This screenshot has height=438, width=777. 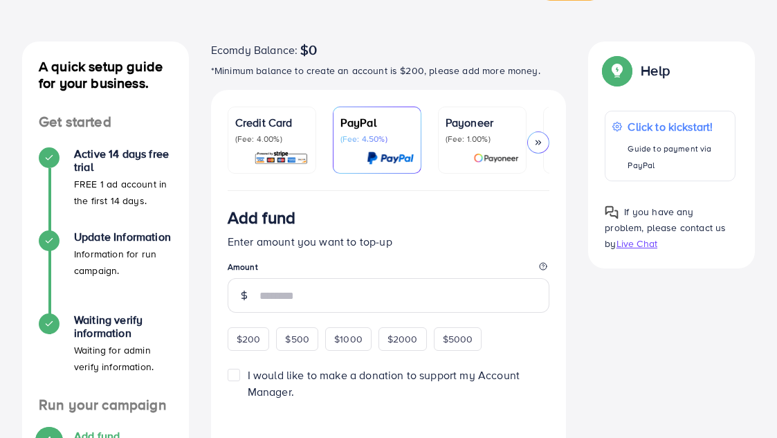 I want to click on li: Active 14 days free trial, so click(x=105, y=189).